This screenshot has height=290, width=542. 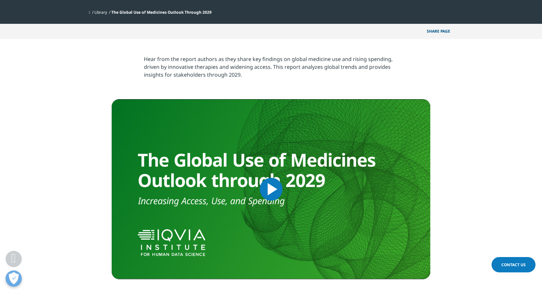 I want to click on span: Contact Us, so click(x=514, y=264).